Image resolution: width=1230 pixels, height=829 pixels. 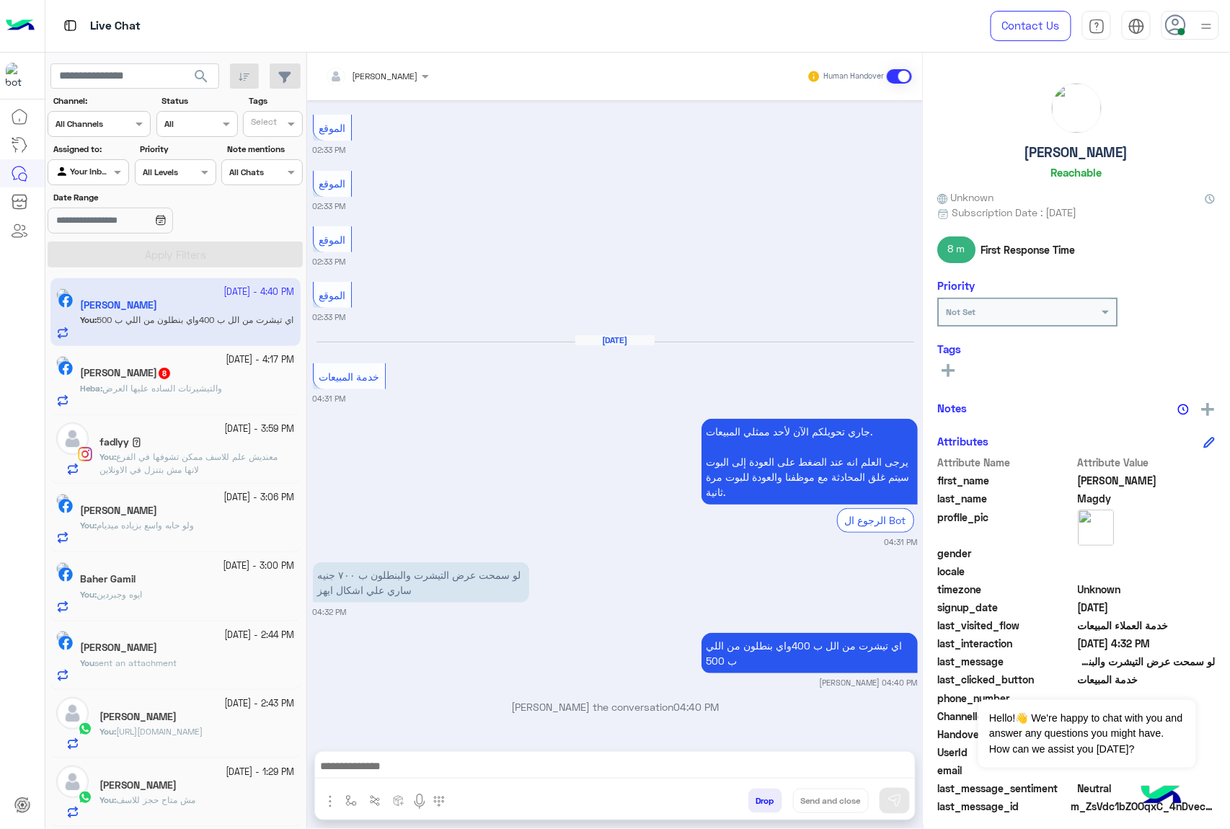 I want to click on span: gender, so click(x=1007, y=553).